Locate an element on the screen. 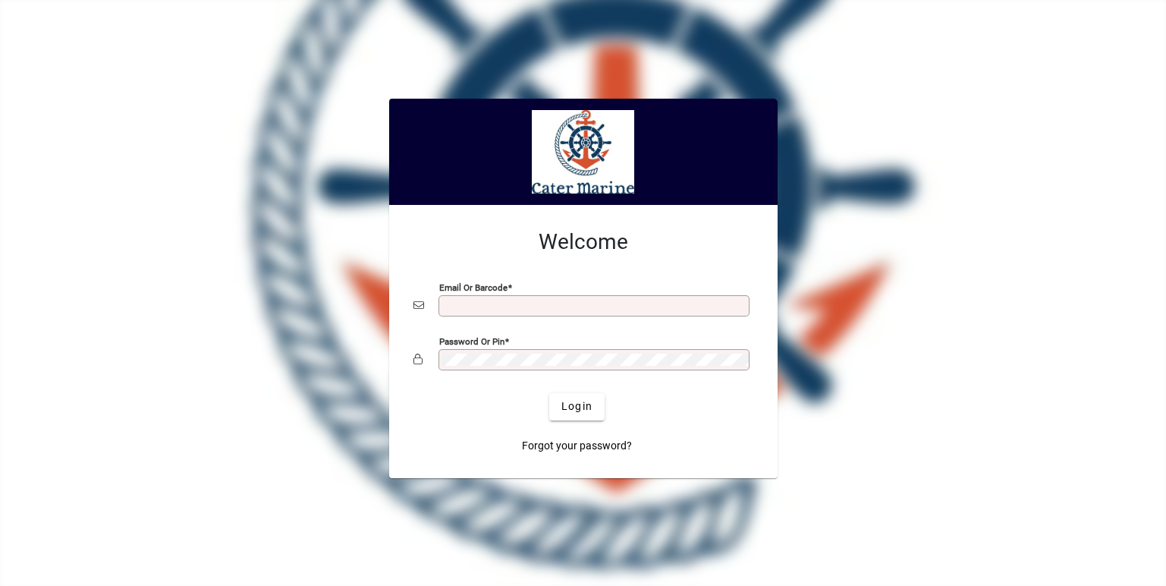 The image size is (1166, 586). mat-label: Password or Pin is located at coordinates (472, 341).